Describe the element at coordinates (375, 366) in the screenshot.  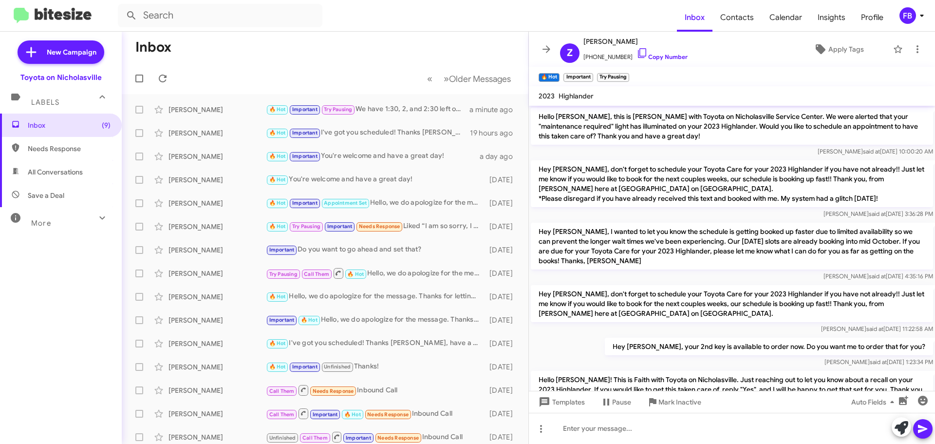
I see `div: Thanks!` at that location.